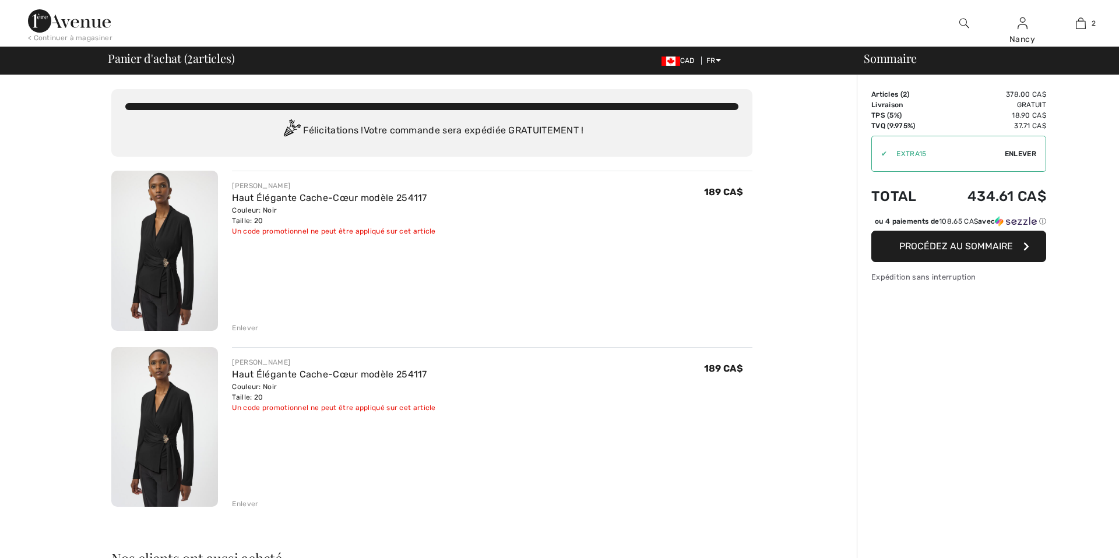  Describe the element at coordinates (990, 94) in the screenshot. I see `td: 378.00 CA$` at that location.